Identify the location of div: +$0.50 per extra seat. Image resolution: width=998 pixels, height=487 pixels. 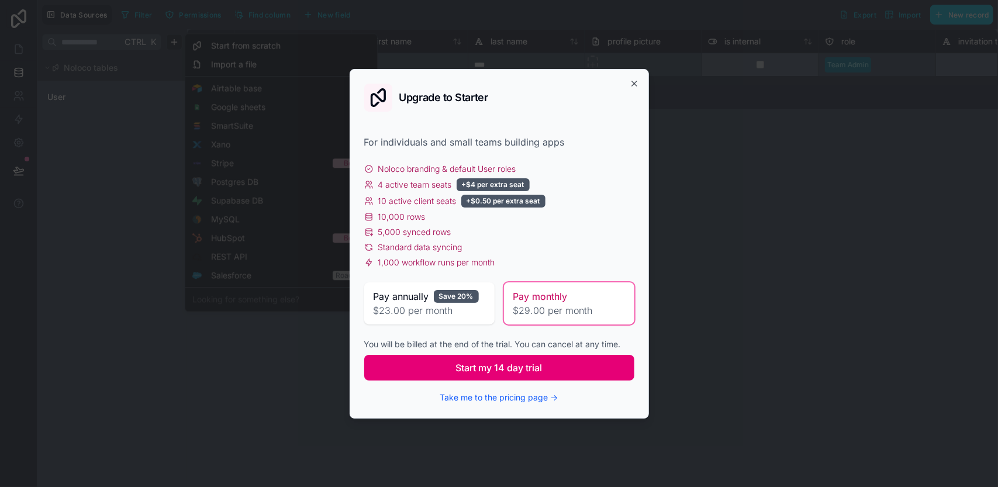
(504, 201).